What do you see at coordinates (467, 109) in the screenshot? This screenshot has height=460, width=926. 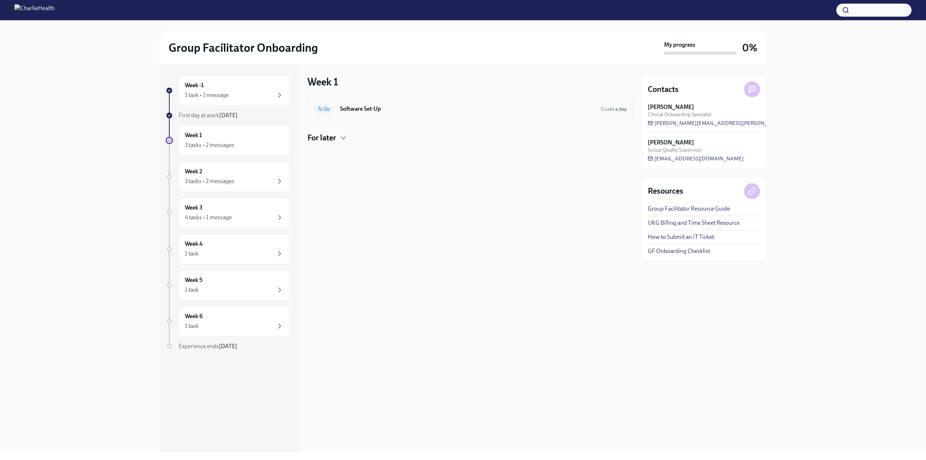 I see `h6: Software Set-Up` at bounding box center [467, 109].